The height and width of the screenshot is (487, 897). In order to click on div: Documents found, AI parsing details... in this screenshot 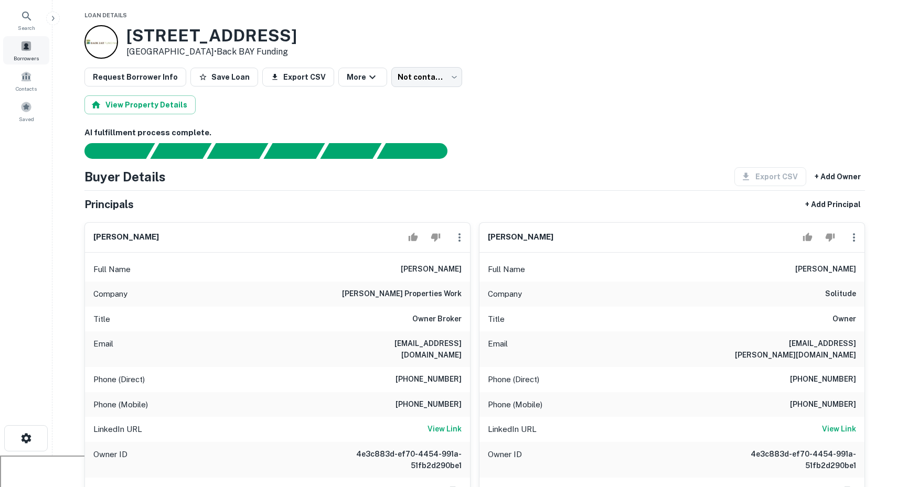, I will do `click(237, 151)`.